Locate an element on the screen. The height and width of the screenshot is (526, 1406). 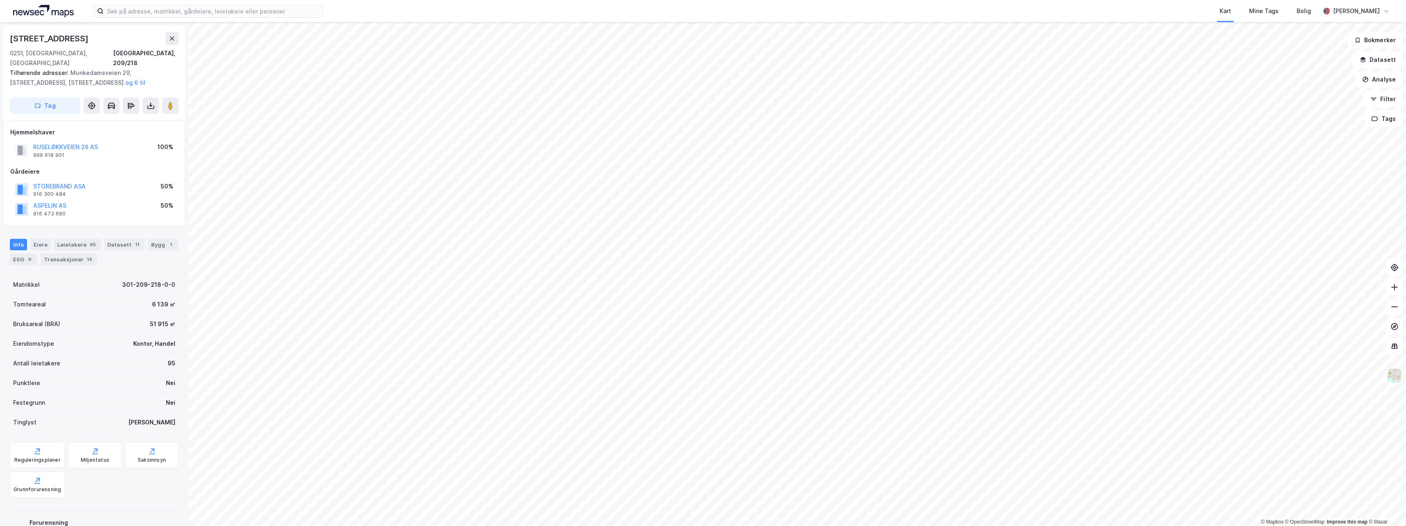
div: Matrikkel is located at coordinates (26, 285).